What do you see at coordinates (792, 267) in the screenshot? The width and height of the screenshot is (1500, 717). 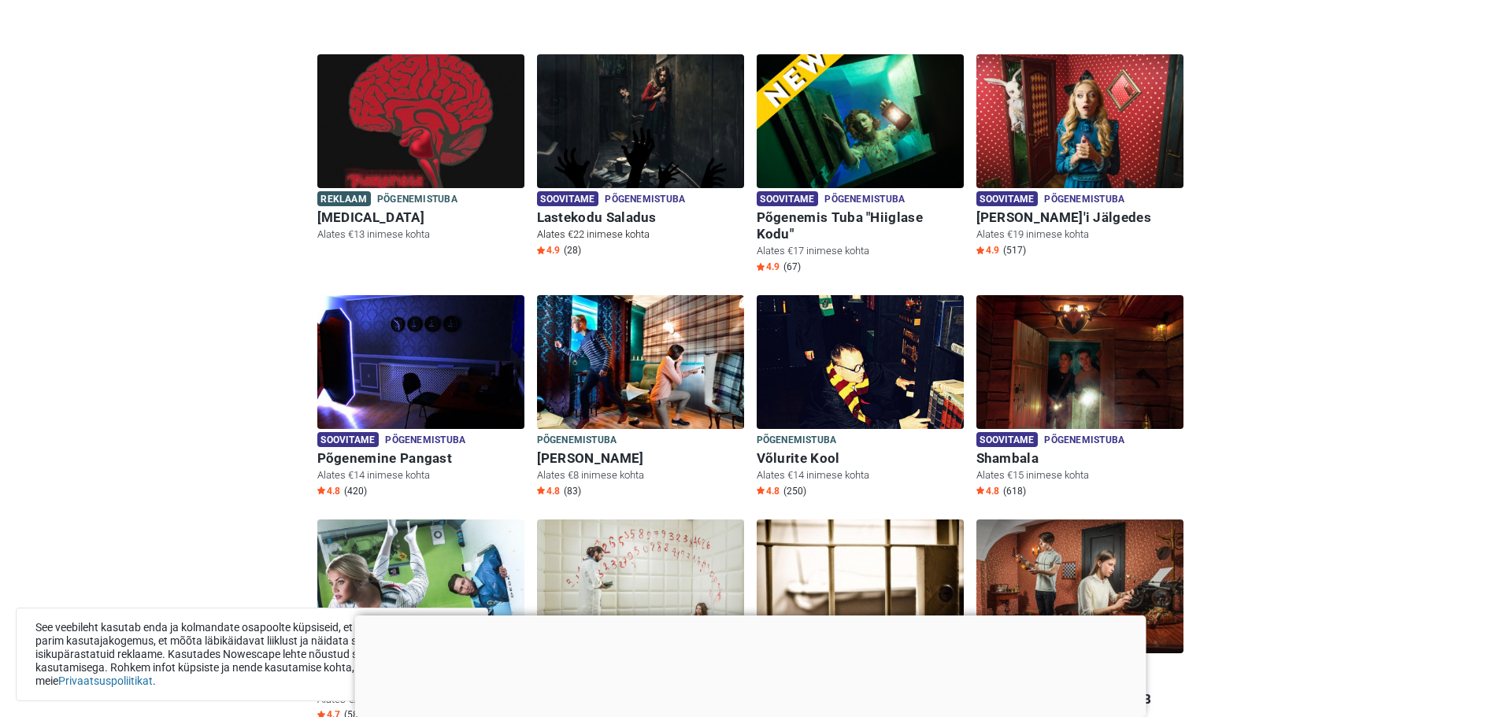 I see `span: (67)` at bounding box center [792, 267].